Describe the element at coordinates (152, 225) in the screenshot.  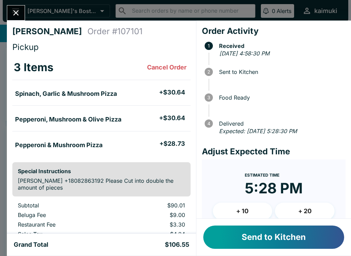
I see `p: $3.30` at that location.